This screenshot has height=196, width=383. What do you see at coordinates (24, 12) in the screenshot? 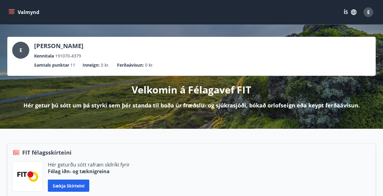
I see `button: menu` at bounding box center [24, 12].